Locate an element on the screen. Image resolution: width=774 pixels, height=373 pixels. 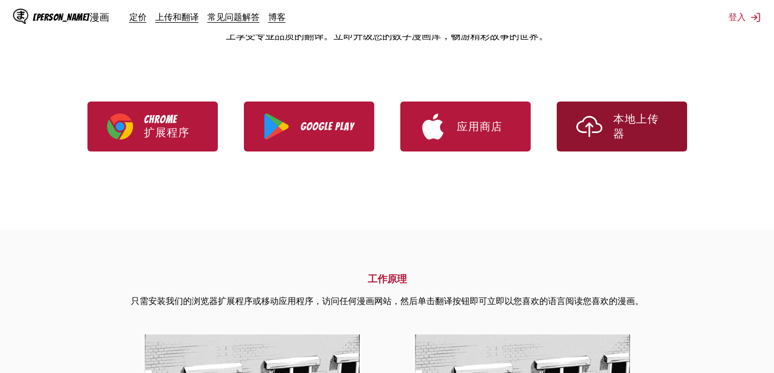
font: Chrome is located at coordinates (160, 120).